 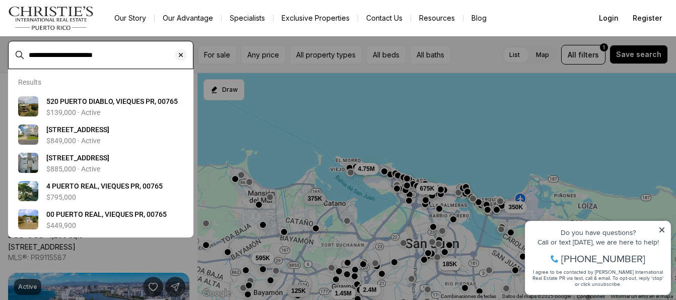 What do you see at coordinates (609, 18) in the screenshot?
I see `span: Login` at bounding box center [609, 18].